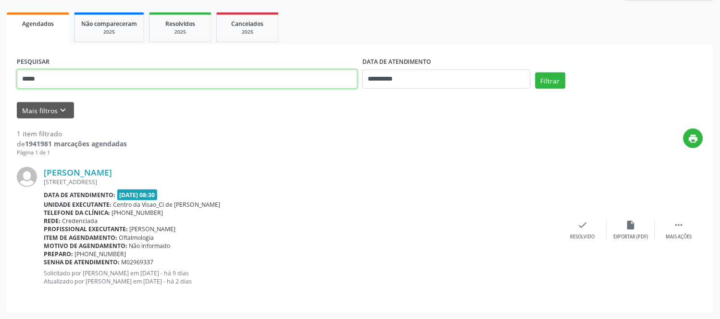 This screenshot has width=720, height=319. I want to click on span: Não compareceram, so click(109, 24).